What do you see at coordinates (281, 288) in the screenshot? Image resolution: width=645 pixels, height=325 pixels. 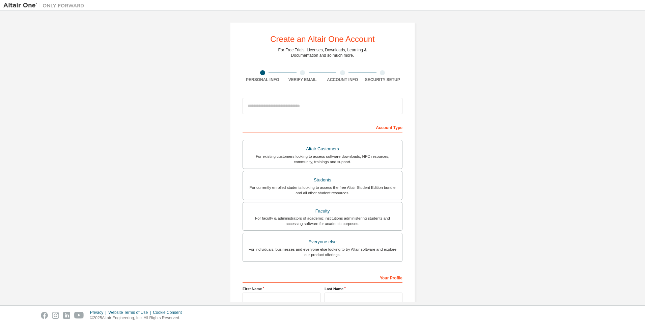 I see `label: First Name` at bounding box center [281, 288].